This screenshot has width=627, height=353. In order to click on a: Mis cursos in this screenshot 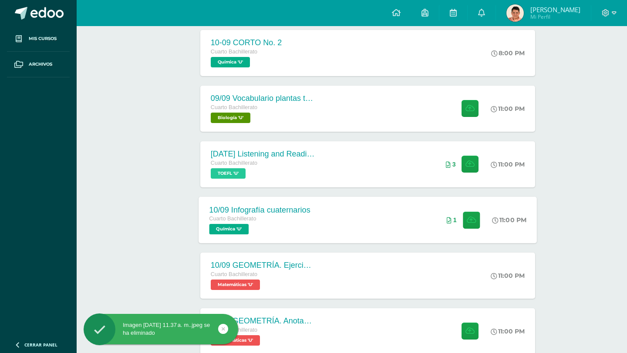, I will do `click(38, 39)`.